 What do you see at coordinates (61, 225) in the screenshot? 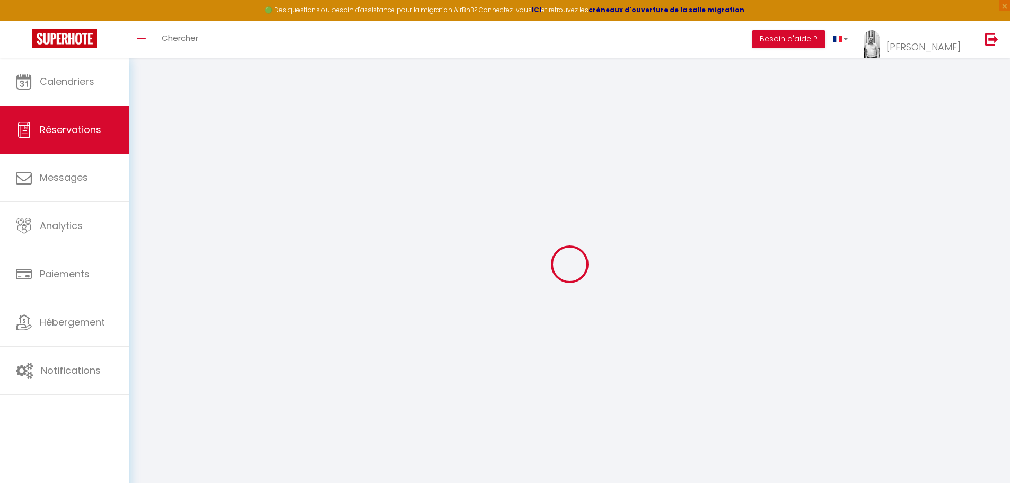
I see `span: Analytics` at bounding box center [61, 225].